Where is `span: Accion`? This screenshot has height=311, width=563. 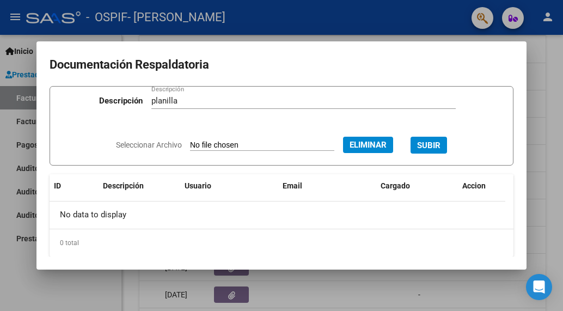 span: Accion is located at coordinates (474, 186).